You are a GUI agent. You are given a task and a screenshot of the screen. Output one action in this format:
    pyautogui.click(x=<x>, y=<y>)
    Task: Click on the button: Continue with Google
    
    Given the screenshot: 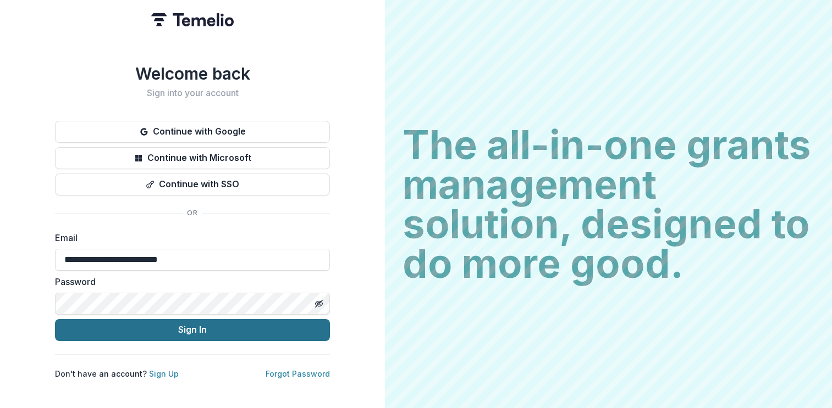 What is the action you would take?
    pyautogui.click(x=192, y=132)
    